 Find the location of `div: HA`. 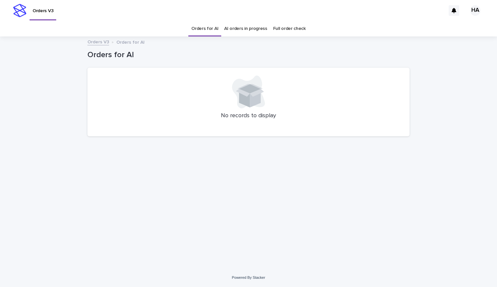

div: HA is located at coordinates (475, 11).